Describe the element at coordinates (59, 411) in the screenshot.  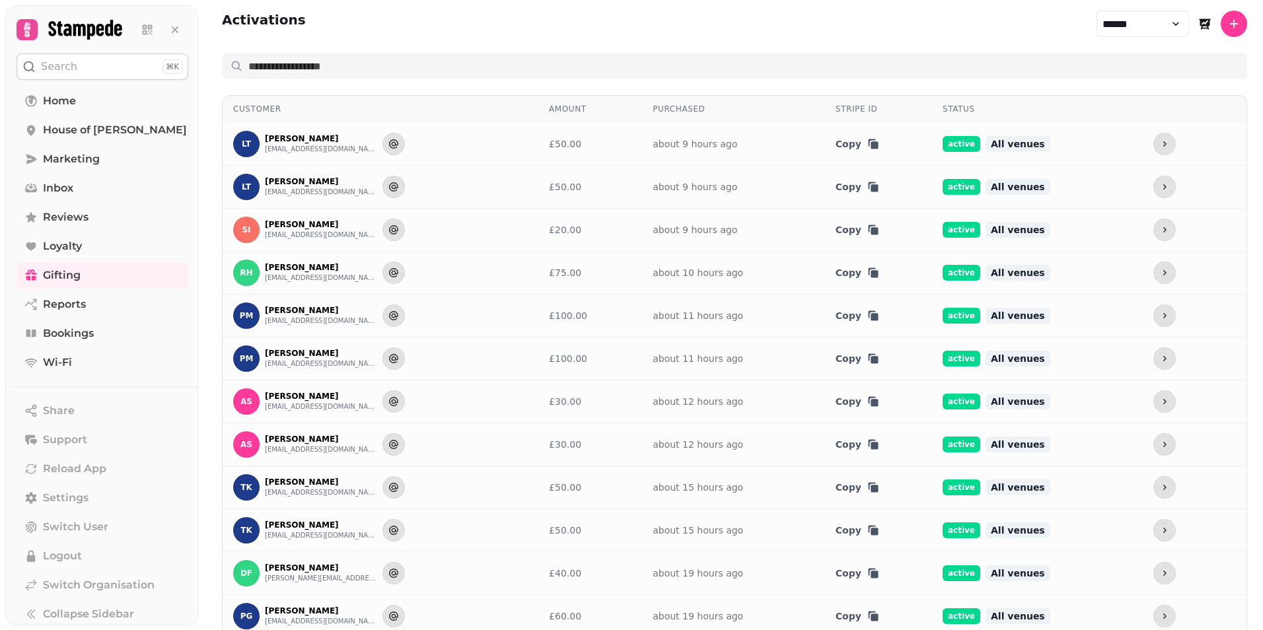
I see `span: Share` at that location.